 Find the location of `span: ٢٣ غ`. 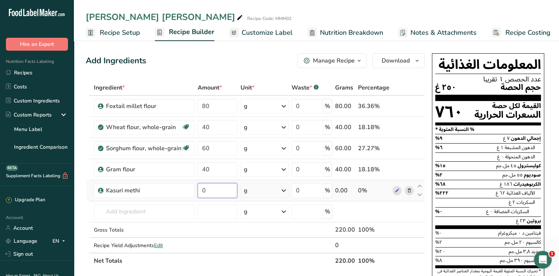

span: ٢٣ غ is located at coordinates (521, 221).